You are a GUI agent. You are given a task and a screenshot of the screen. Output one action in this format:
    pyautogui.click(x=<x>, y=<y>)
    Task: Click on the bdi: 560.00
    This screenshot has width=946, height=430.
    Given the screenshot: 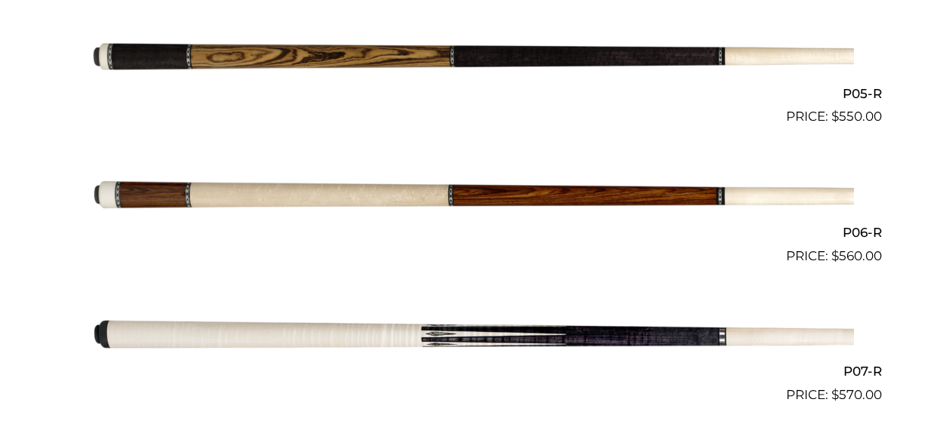 What is the action you would take?
    pyautogui.click(x=856, y=256)
    